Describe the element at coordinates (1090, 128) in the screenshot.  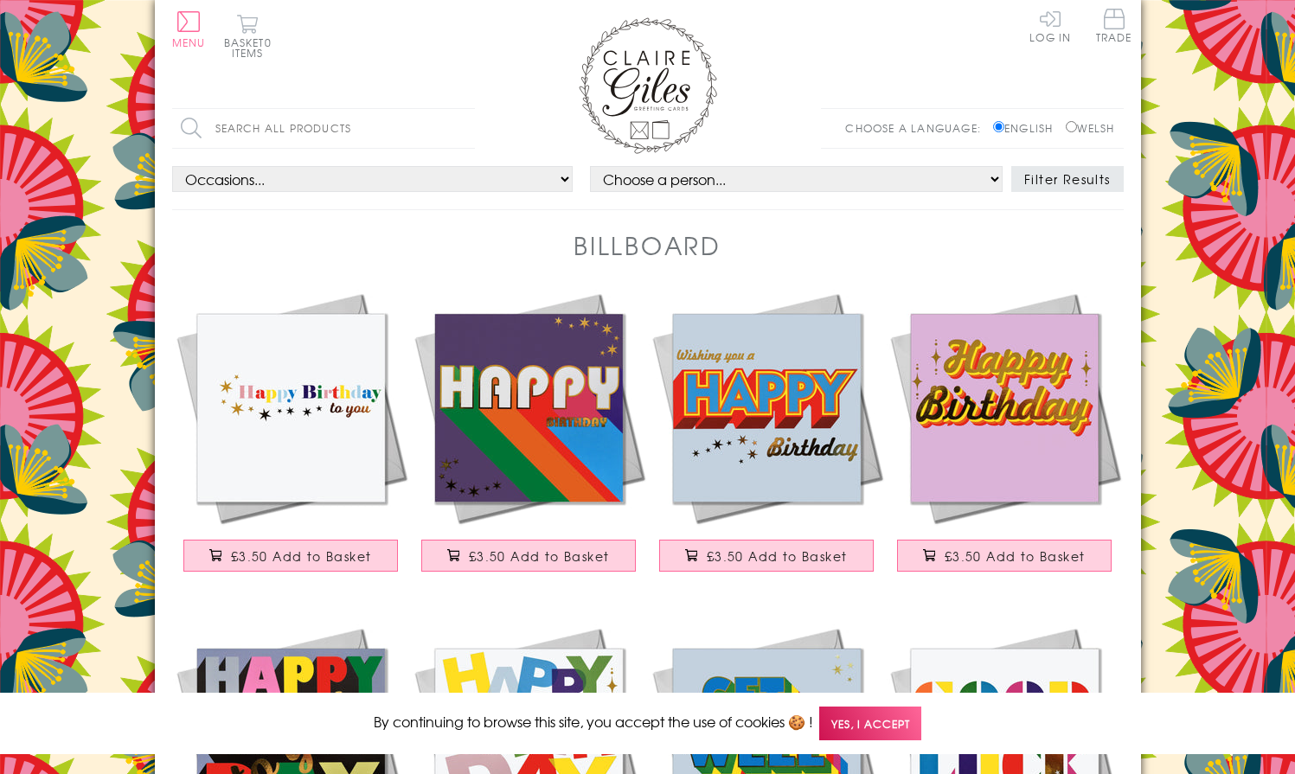
I see `label: Welsh` at that location.